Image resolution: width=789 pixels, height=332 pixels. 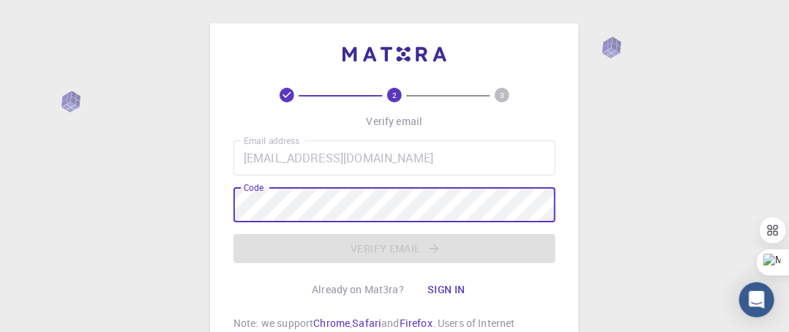 What do you see at coordinates (447, 290) in the screenshot?
I see `a: Sign in` at bounding box center [447, 290].